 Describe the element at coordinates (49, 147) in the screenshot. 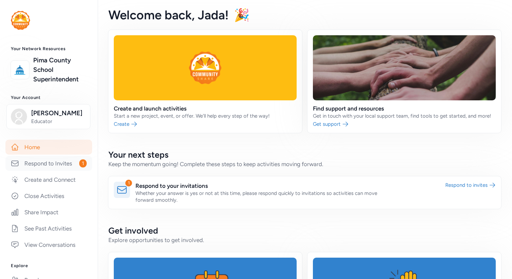

I see `a: Home` at that location.